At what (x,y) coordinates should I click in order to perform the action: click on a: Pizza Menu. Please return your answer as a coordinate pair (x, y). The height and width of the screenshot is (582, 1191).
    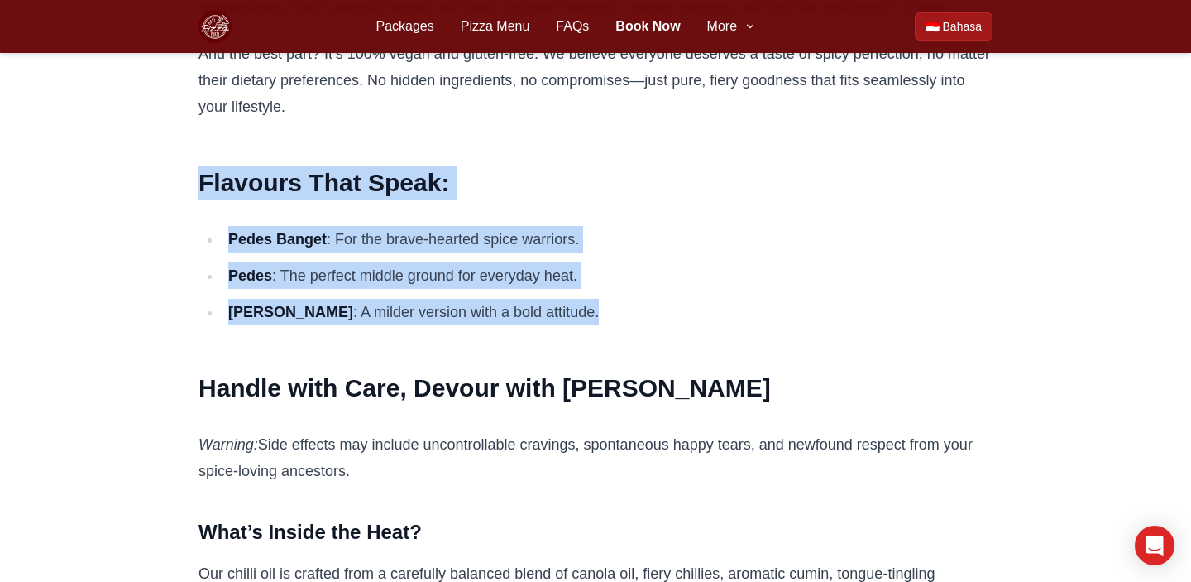
    Looking at the image, I should click on (496, 26).